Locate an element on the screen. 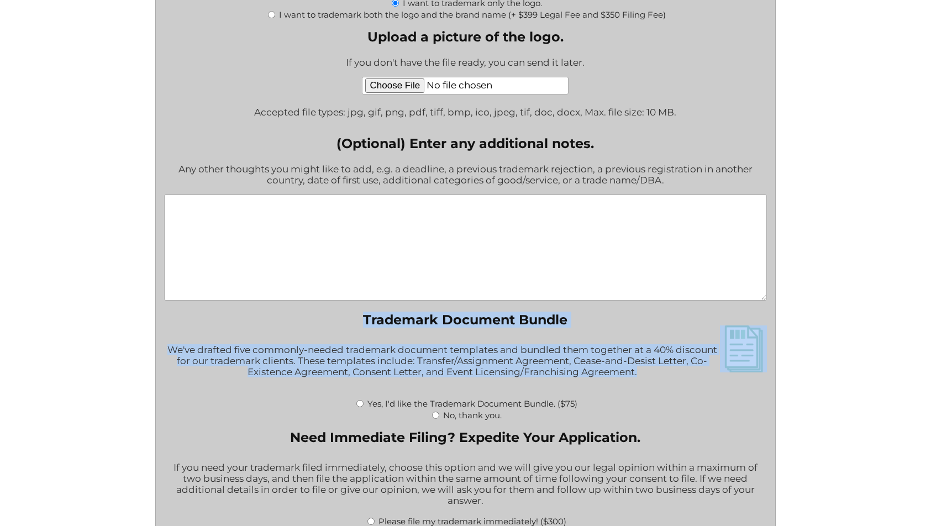 The height and width of the screenshot is (526, 931). label: Yes, I'd like the Trademark Document Bundle. ($75) is located at coordinates (473, 404).